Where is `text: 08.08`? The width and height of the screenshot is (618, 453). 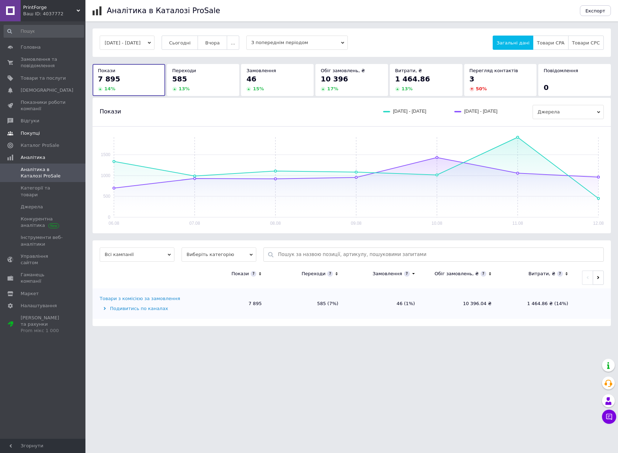
text: 08.08 is located at coordinates (275, 223).